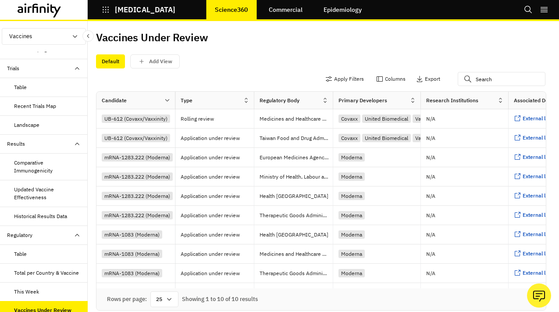 This screenshot has height=312, width=559. Describe the element at coordinates (428, 79) in the screenshot. I see `button: Export` at that location.